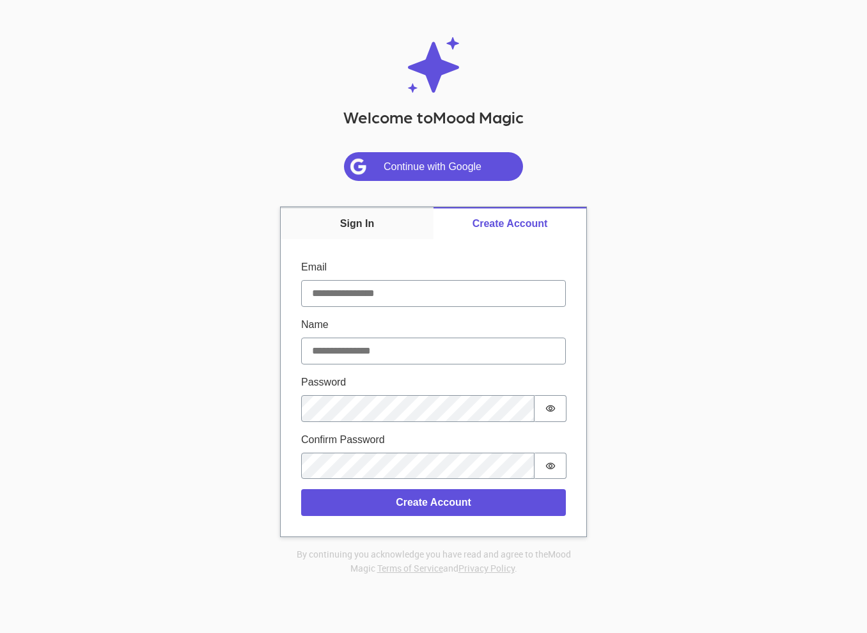 This screenshot has width=867, height=633. I want to click on label: Password, so click(434, 382).